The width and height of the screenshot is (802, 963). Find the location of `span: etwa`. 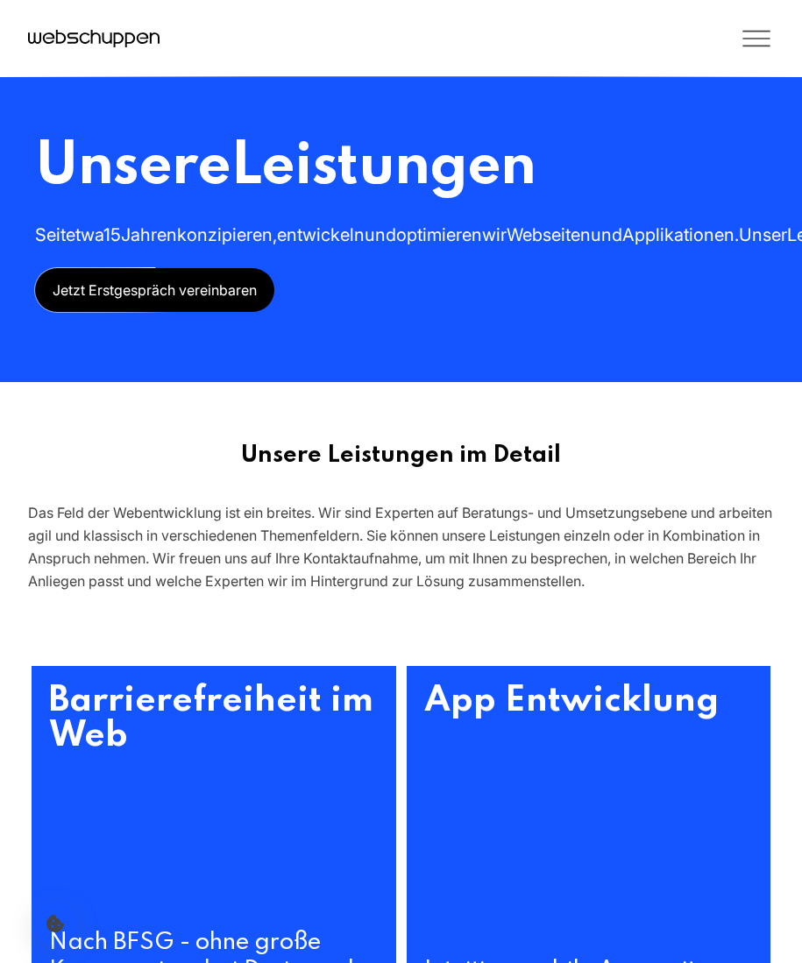

span: etwa is located at coordinates (84, 235).